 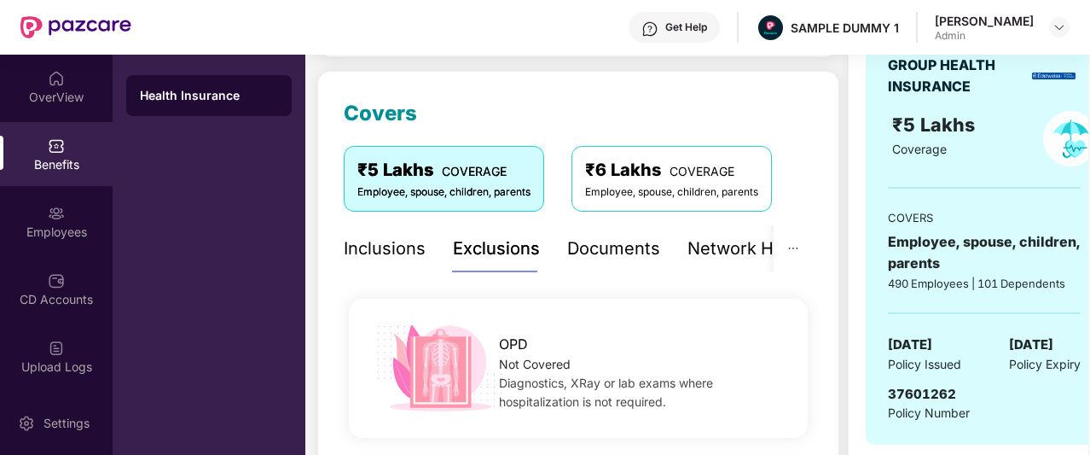 What do you see at coordinates (929, 412) in the screenshot?
I see `span: Policy Number` at bounding box center [929, 412].